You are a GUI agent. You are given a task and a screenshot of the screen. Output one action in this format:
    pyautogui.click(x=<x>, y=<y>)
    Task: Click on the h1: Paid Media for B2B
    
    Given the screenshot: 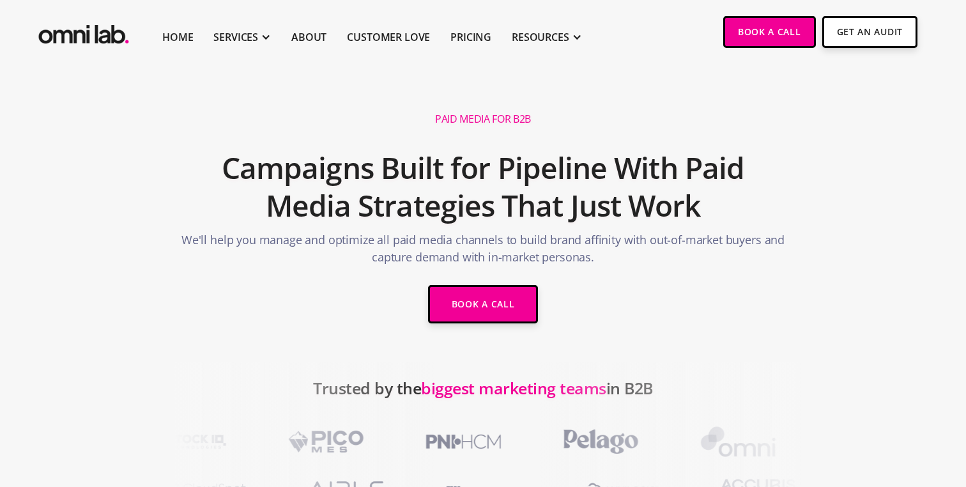 What is the action you would take?
    pyautogui.click(x=483, y=119)
    